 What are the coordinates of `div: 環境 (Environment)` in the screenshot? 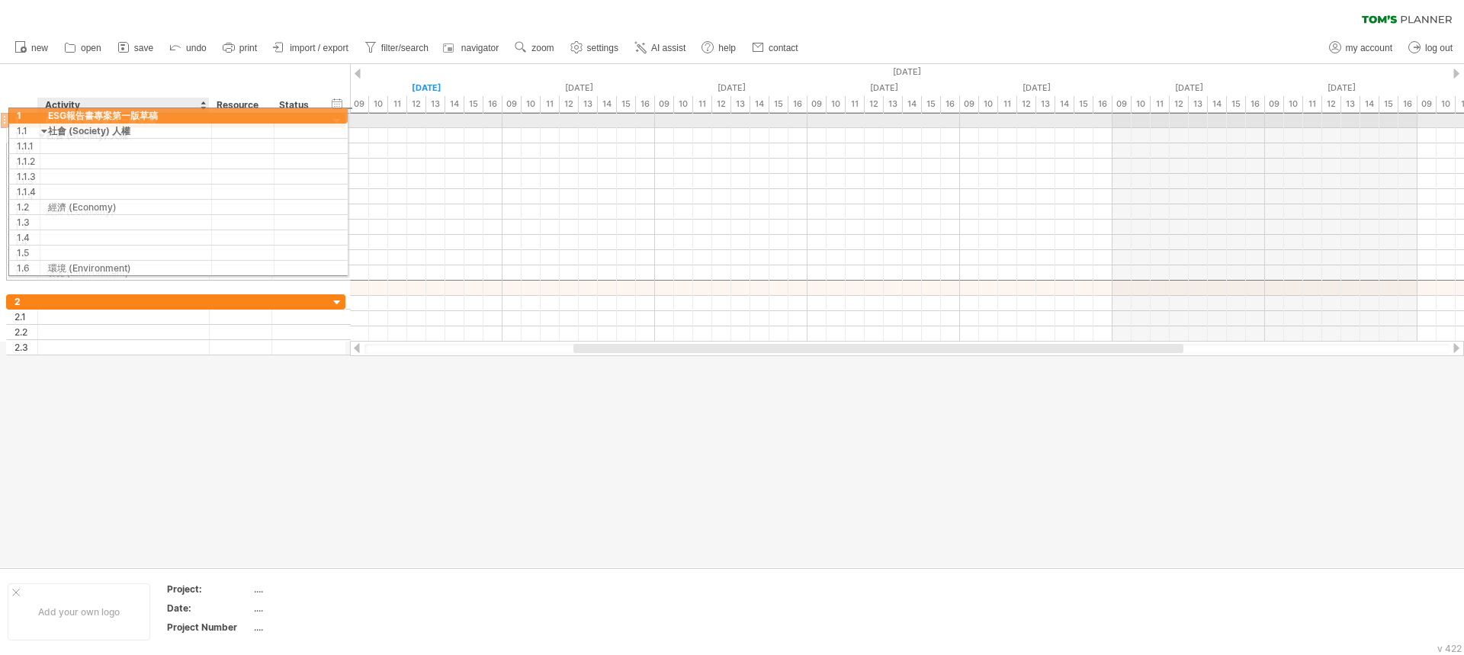 It's located at (124, 272).